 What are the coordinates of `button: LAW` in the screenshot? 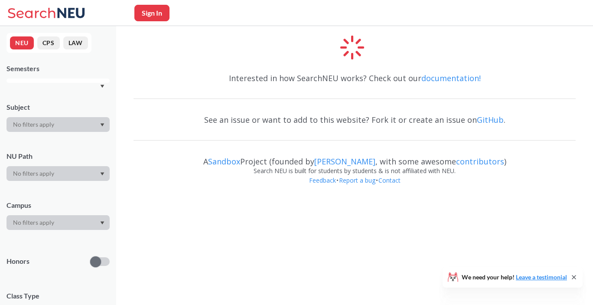 It's located at (75, 43).